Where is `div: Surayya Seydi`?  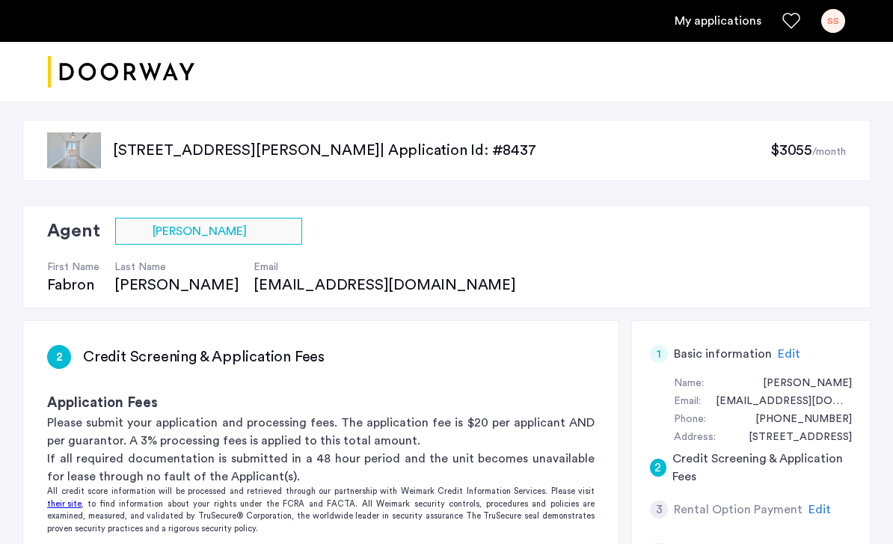
div: Surayya Seydi is located at coordinates (800, 384).